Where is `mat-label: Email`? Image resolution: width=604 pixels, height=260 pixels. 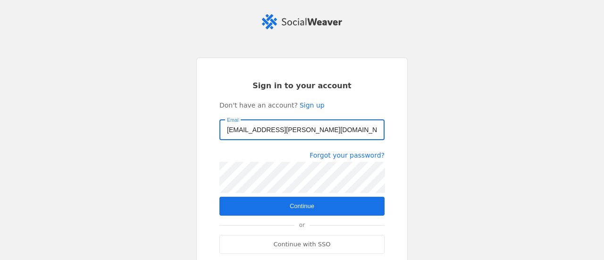
mat-label: Email is located at coordinates (233, 120).